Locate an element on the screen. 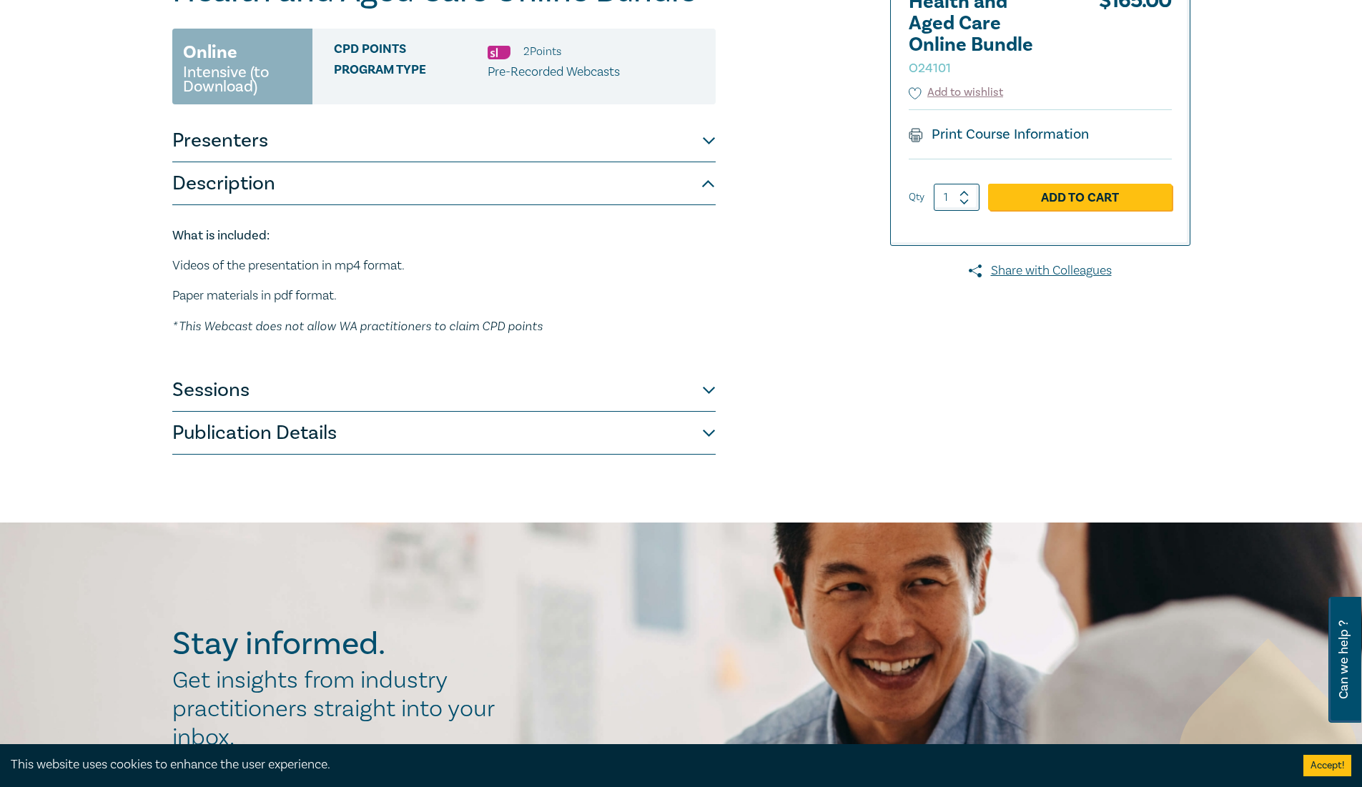 This screenshot has height=787, width=1362. img: Substantive Law is located at coordinates (499, 52).